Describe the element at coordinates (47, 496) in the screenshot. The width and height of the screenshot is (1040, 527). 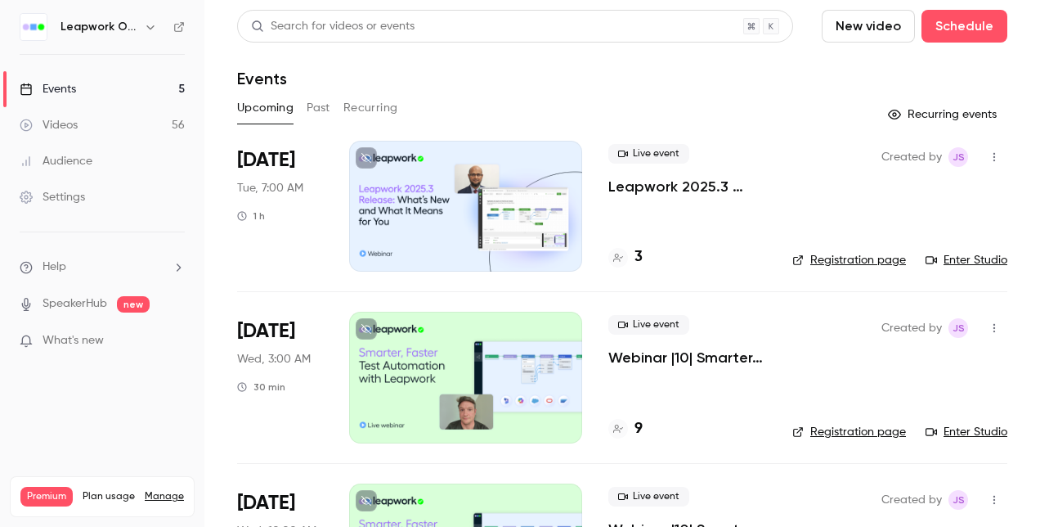
I see `span: Premium` at that location.